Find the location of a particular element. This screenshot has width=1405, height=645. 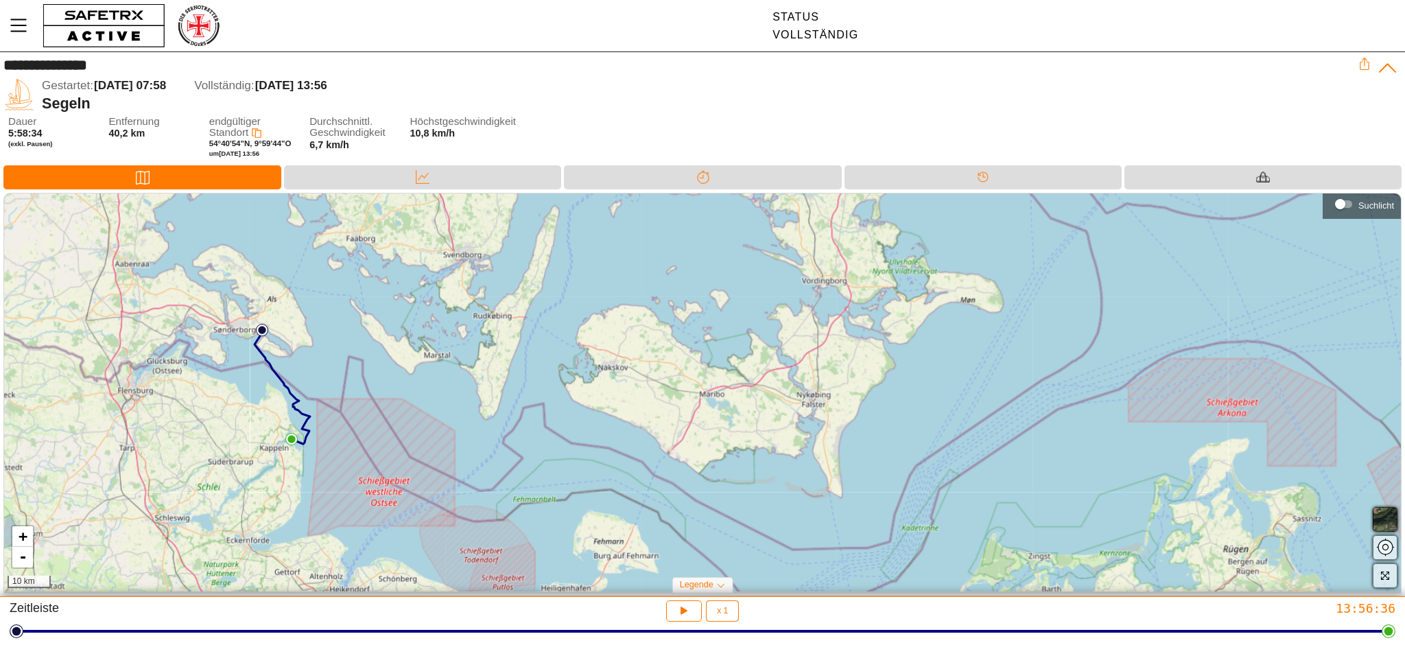

font: Status is located at coordinates (796, 16).